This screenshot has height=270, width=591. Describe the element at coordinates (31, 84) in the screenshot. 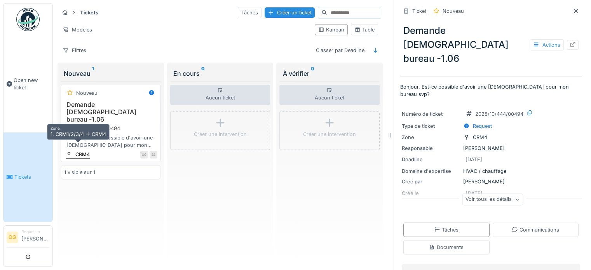

I see `span: Open new ticket` at that location.